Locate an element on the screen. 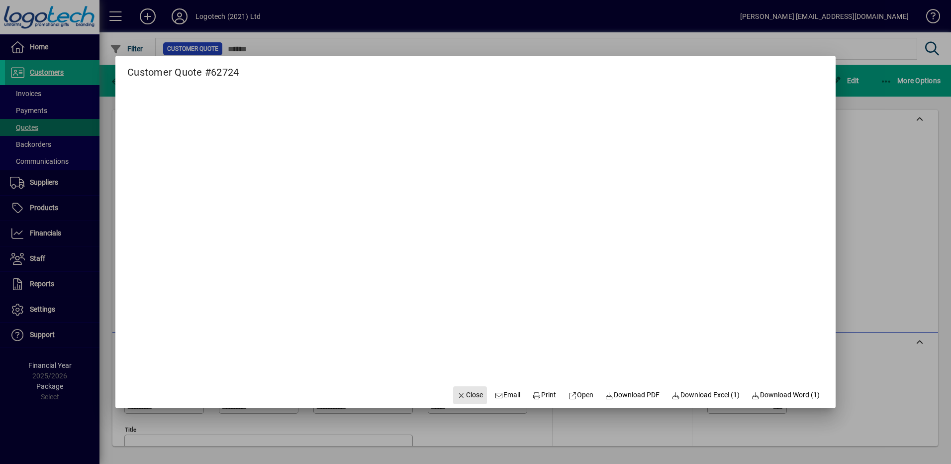  button: Print is located at coordinates (544, 395).